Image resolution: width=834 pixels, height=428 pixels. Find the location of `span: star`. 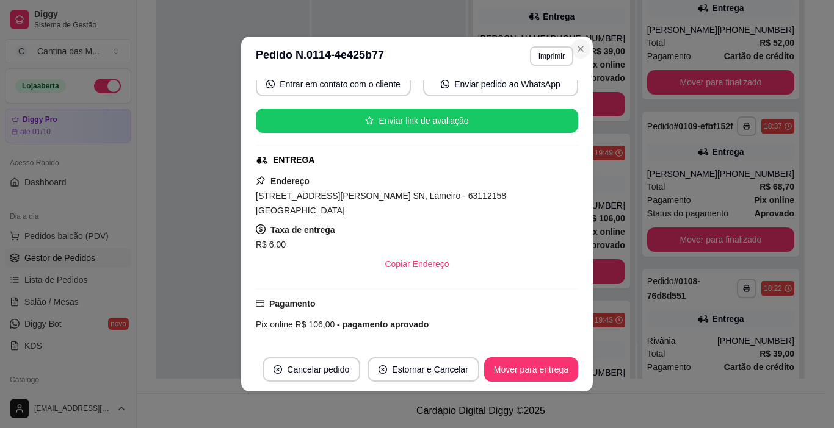

span: star is located at coordinates (369, 121).